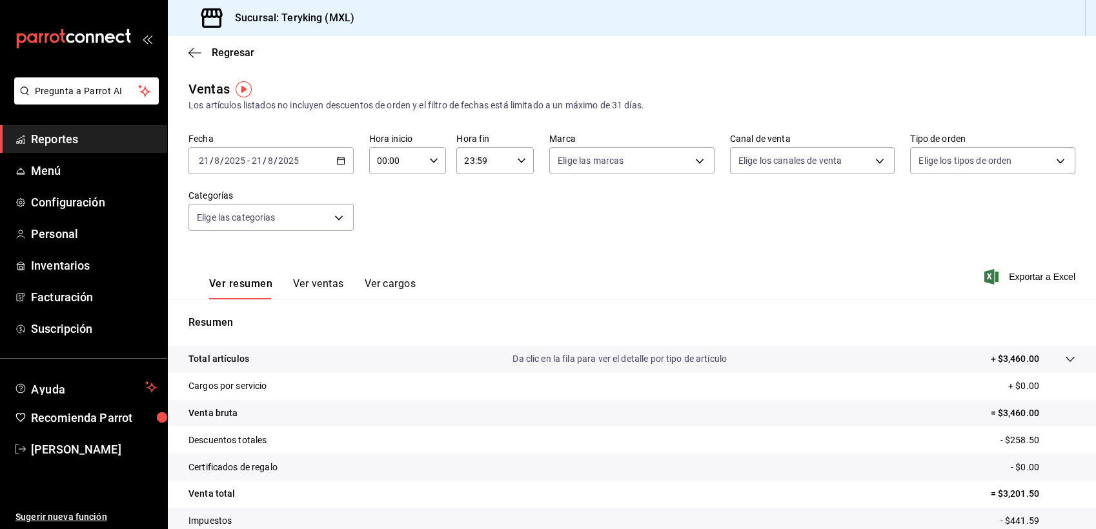 This screenshot has height=529, width=1096. I want to click on label: Tipo de orden, so click(992, 139).